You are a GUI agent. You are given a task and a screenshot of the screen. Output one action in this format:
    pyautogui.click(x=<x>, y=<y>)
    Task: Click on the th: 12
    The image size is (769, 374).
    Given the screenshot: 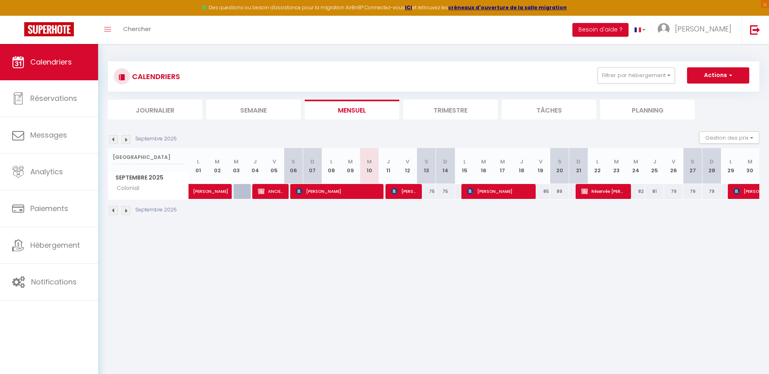 What is the action you would take?
    pyautogui.click(x=407, y=166)
    